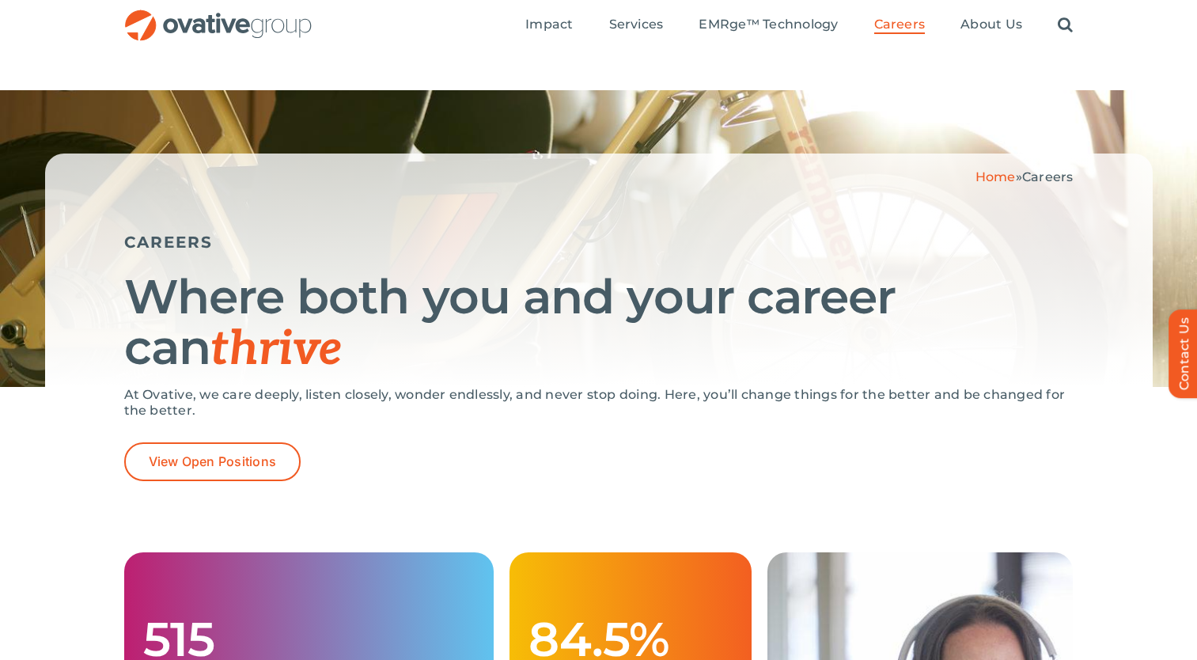 Image resolution: width=1197 pixels, height=660 pixels. I want to click on a: Home, so click(996, 176).